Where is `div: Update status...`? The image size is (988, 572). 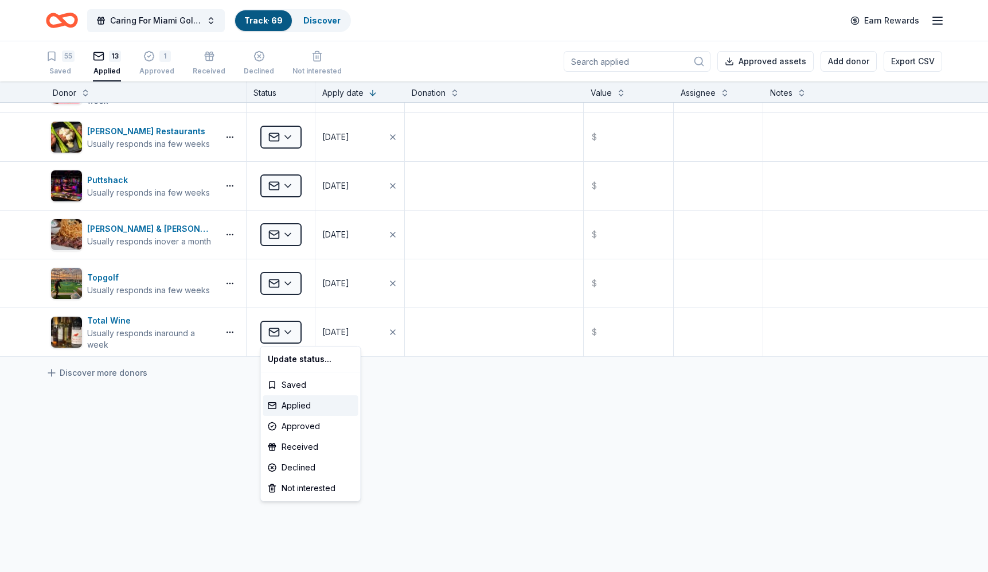
div: Update status... is located at coordinates (311, 359).